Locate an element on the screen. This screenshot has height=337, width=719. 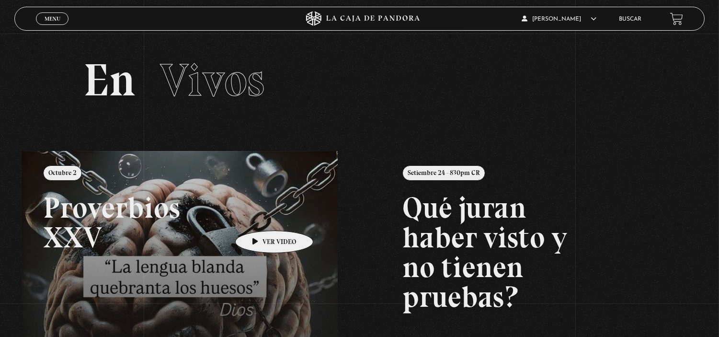
a: Buscar is located at coordinates (630, 19).